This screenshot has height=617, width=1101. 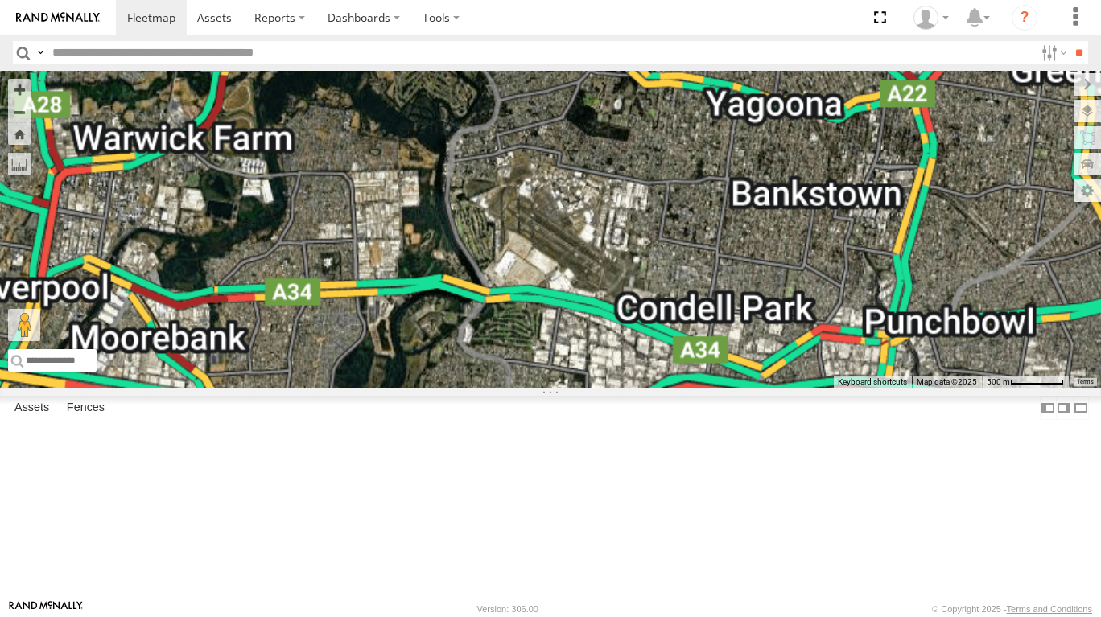 What do you see at coordinates (1048, 407) in the screenshot?
I see `label: Dock Summary Table to the Left` at bounding box center [1048, 407].